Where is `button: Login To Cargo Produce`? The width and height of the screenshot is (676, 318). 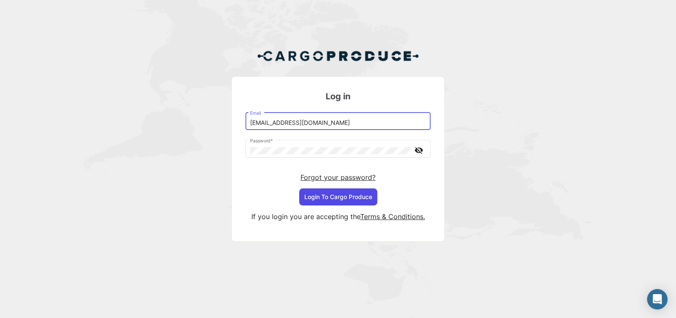 button: Login To Cargo Produce is located at coordinates (338, 197).